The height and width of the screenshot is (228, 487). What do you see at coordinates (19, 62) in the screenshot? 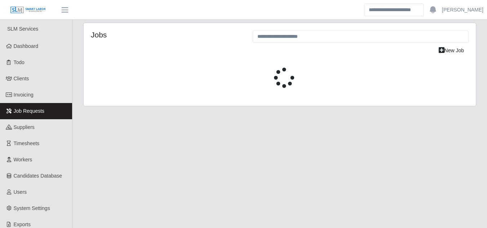
I see `span: Todo` at bounding box center [19, 62].